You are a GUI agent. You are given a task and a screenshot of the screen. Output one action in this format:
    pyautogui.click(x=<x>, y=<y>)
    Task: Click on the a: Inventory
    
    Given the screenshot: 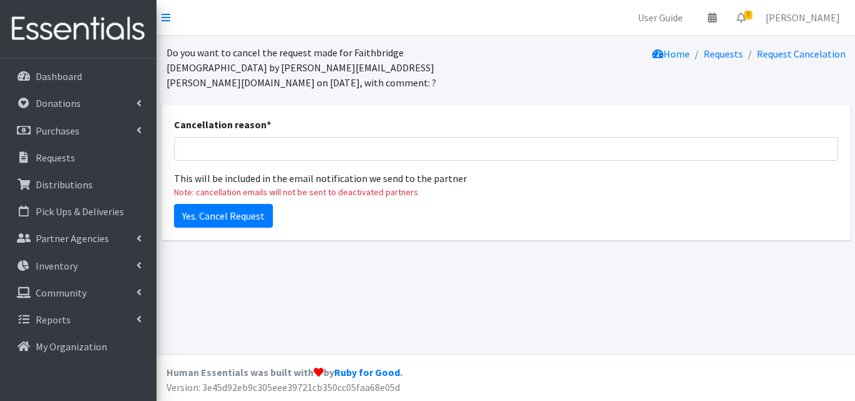 What is the action you would take?
    pyautogui.click(x=78, y=266)
    